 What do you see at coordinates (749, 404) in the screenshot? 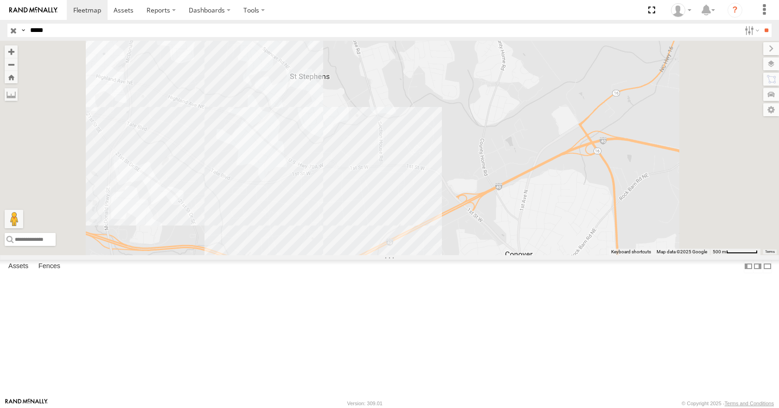
I see `a: Terms and Conditions` at bounding box center [749, 404].